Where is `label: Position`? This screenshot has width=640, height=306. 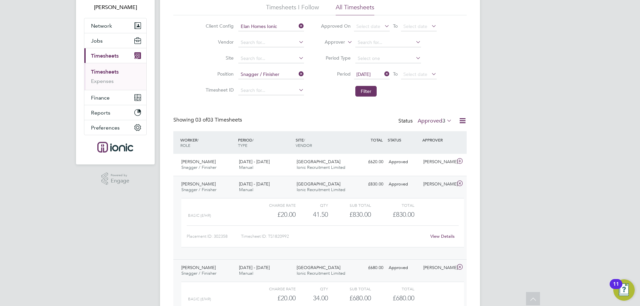
label: Position is located at coordinates (219, 74).